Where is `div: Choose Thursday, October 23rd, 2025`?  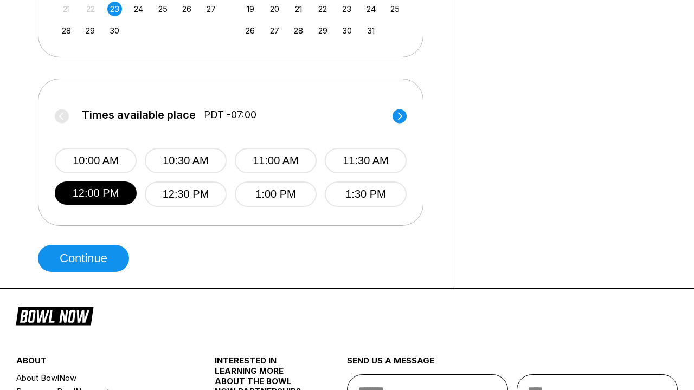
div: Choose Thursday, October 23rd, 2025 is located at coordinates (346, 9).